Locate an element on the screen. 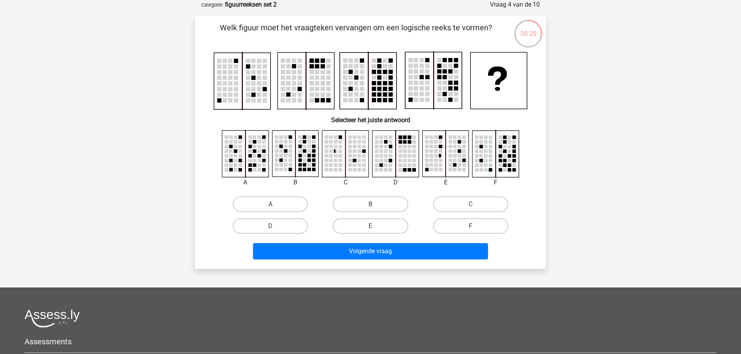 The width and height of the screenshot is (741, 354). div: A is located at coordinates (245, 183).